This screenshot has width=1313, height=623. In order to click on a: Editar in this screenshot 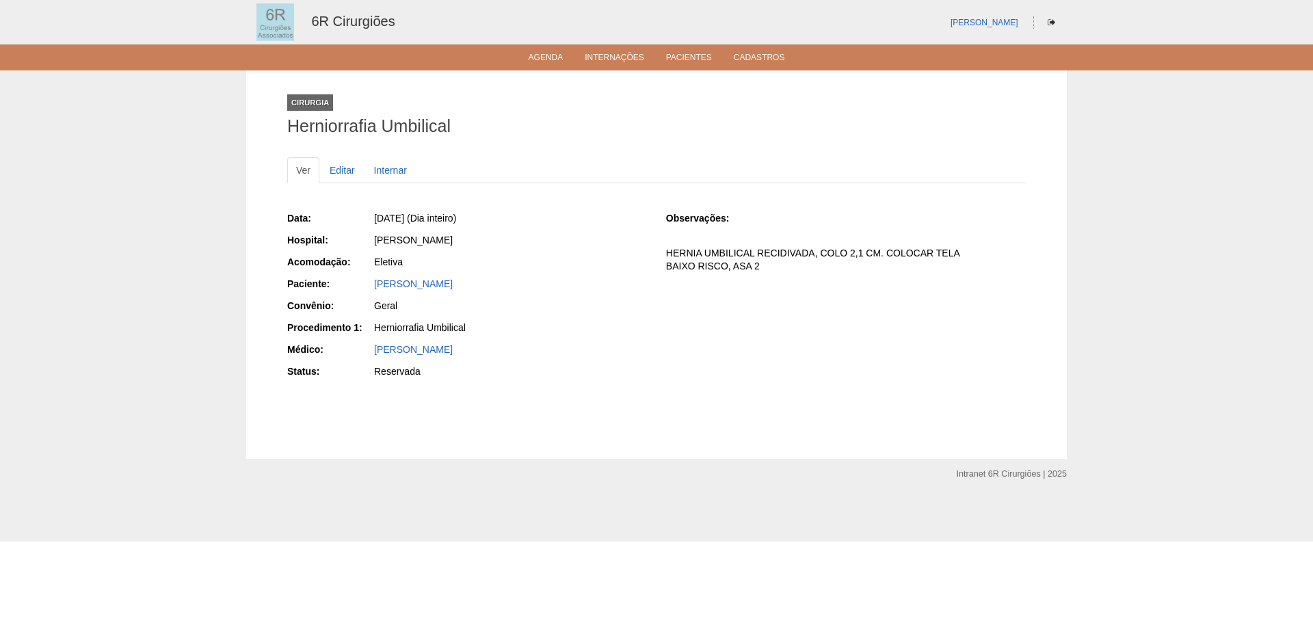, I will do `click(342, 170)`.